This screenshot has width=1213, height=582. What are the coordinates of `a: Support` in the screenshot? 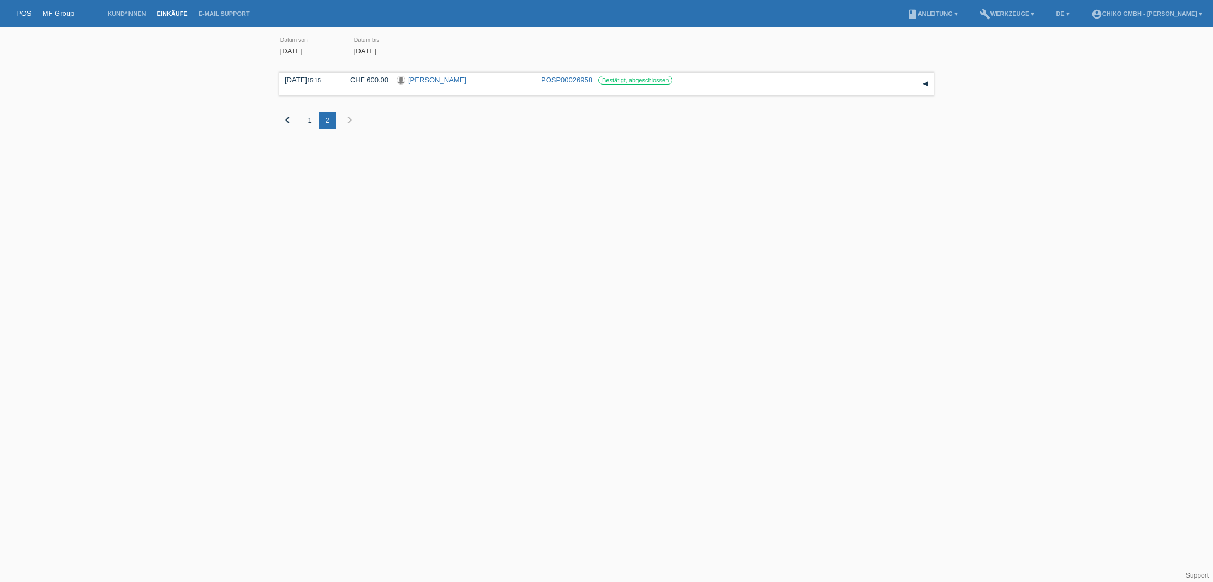 It's located at (1197, 576).